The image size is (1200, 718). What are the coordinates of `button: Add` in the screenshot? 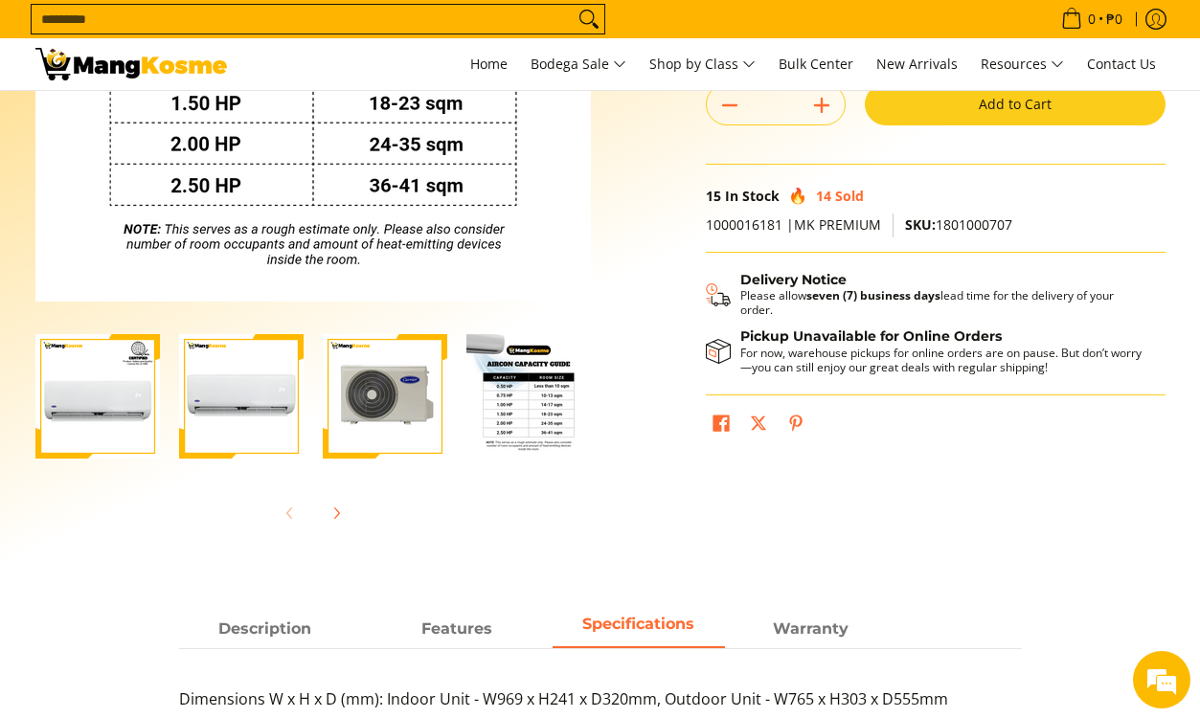 It's located at (821, 105).